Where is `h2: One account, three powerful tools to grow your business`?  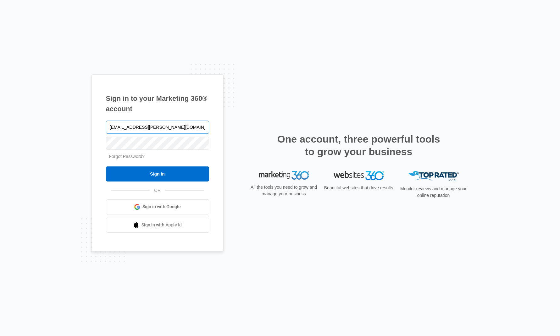
h2: One account, three powerful tools to grow your business is located at coordinates (359, 146).